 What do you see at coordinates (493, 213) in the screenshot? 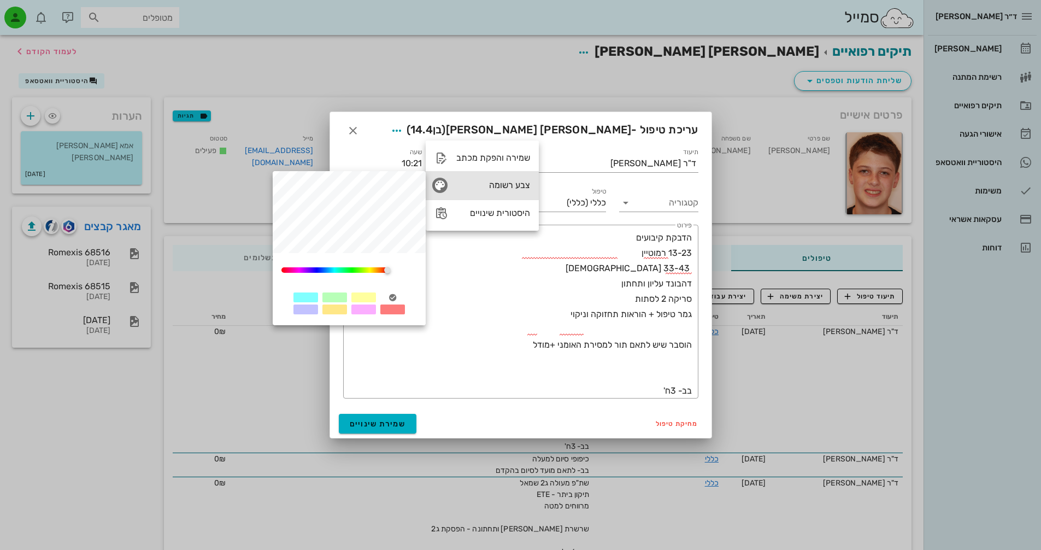
I see `div: היסטורית שינויים` at bounding box center [493, 213].